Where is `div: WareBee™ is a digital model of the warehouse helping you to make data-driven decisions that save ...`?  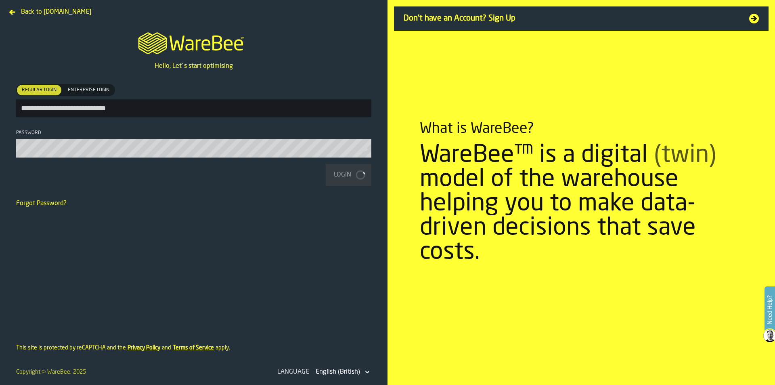
div: WareBee™ is a digital model of the warehouse helping you to make data-driven decisions that save ... is located at coordinates (581, 204).